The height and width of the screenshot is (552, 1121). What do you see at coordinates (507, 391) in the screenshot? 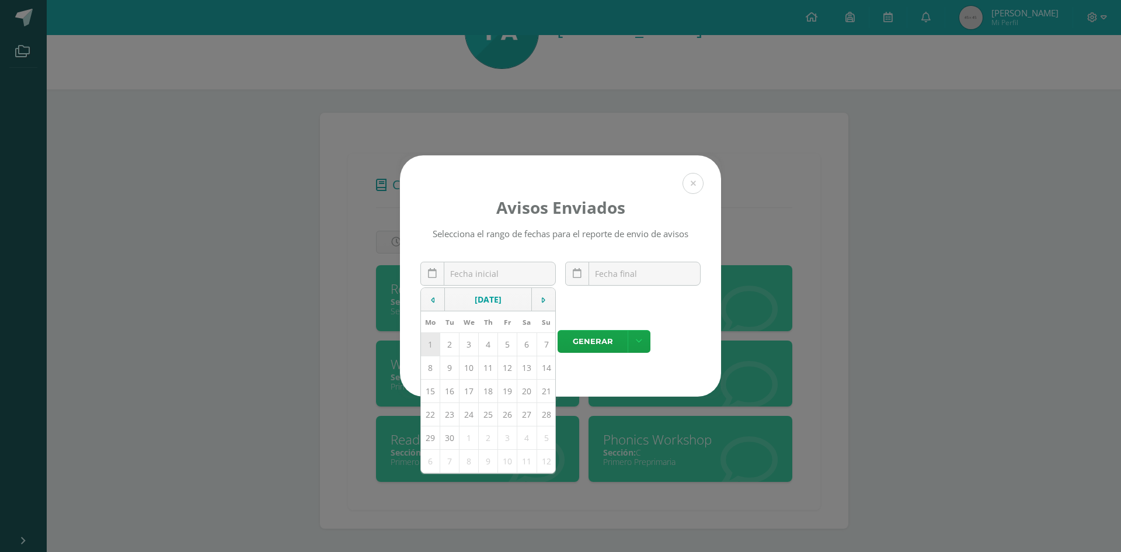
I see `td: 19` at bounding box center [507, 391].